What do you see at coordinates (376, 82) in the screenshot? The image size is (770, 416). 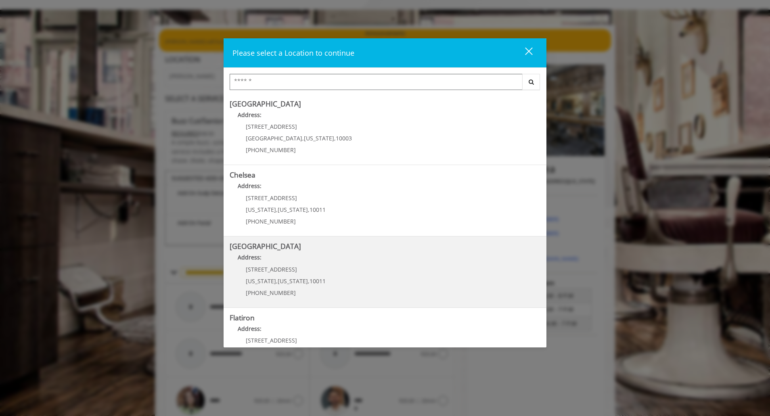 I see `input: Search Center` at bounding box center [376, 82].